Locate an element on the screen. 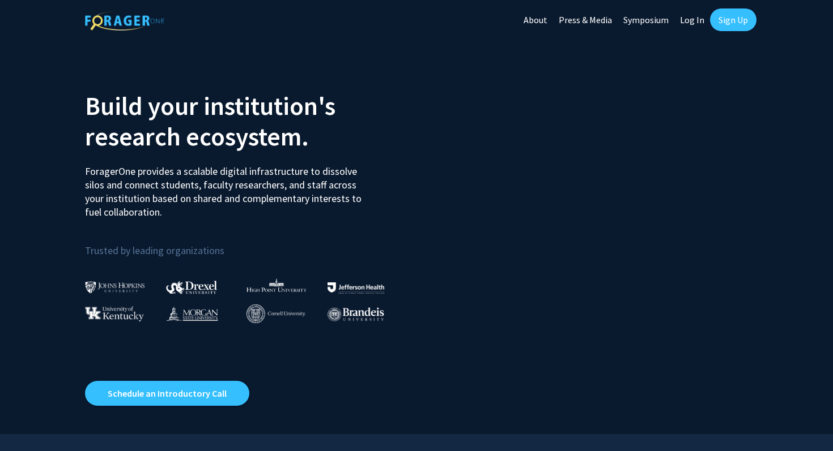 The width and height of the screenshot is (833, 451). img: High Point University is located at coordinates (276, 285).